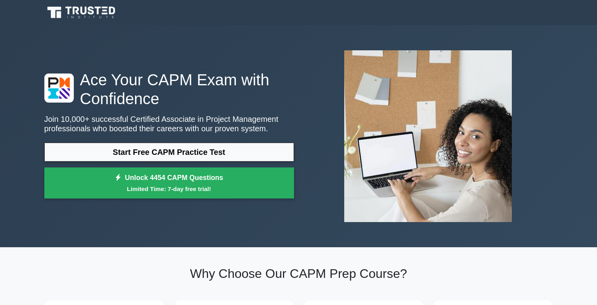 This screenshot has width=597, height=305. What do you see at coordinates (169, 152) in the screenshot?
I see `a: Start Free CAPM Practice Test` at bounding box center [169, 152].